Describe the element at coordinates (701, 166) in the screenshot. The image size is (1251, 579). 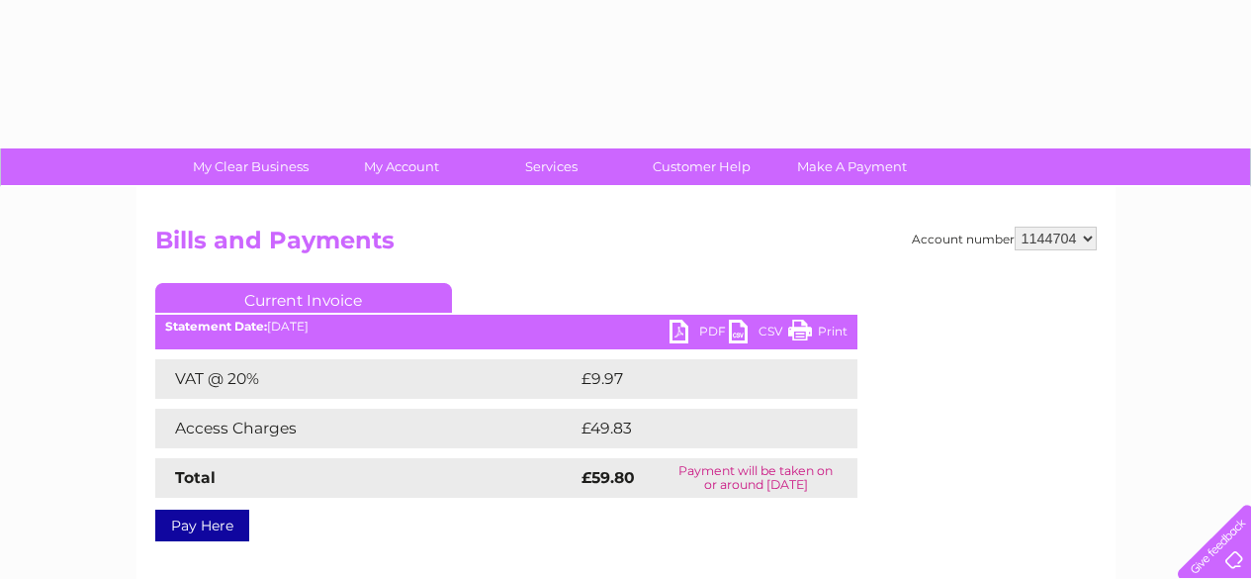
I see `a: Customer Help` at that location.